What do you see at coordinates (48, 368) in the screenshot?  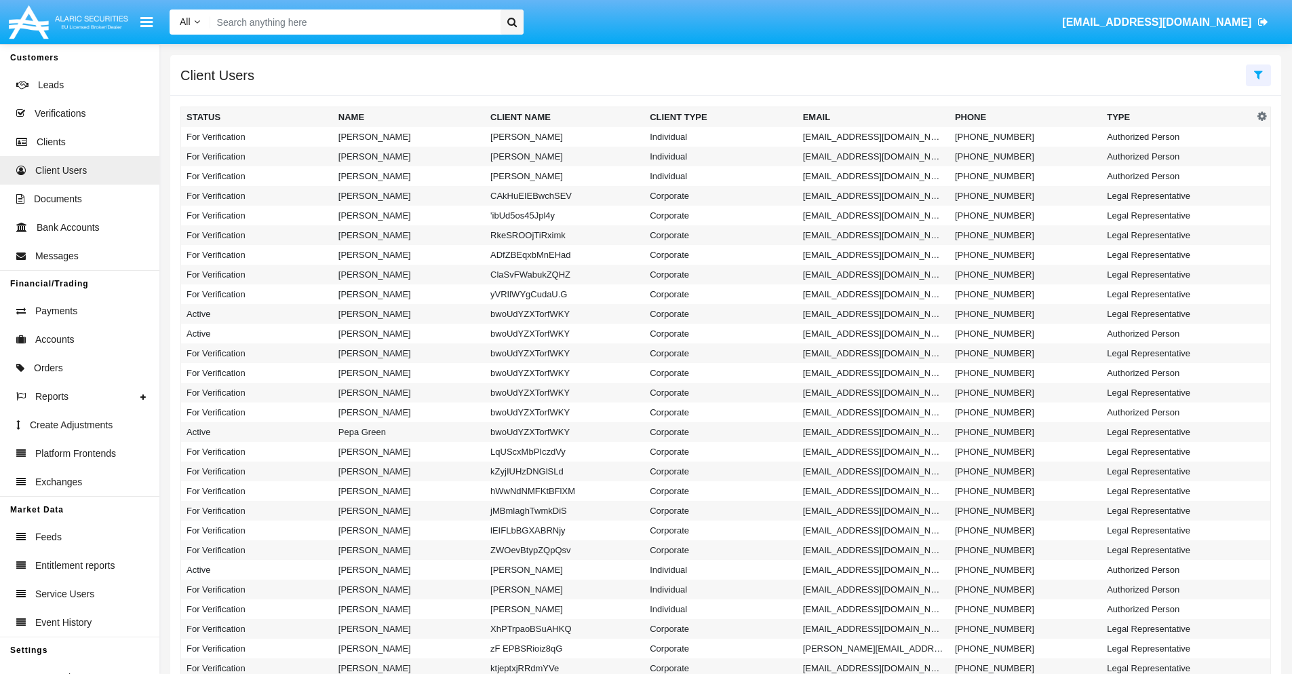 I see `span: Orders` at bounding box center [48, 368].